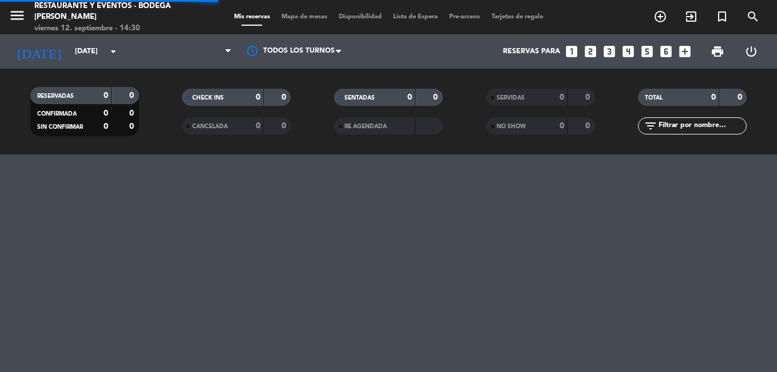  Describe the element at coordinates (416, 17) in the screenshot. I see `span: Lista de Espera` at that location.